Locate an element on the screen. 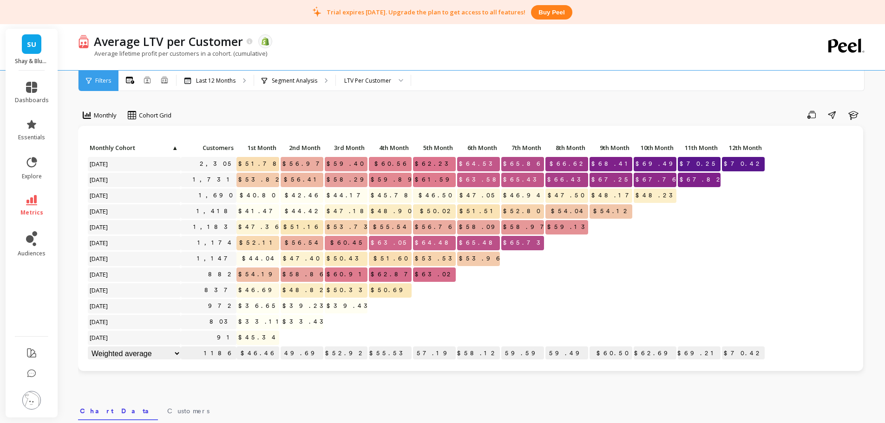 This screenshot has height=423, width=885. span: $56.97 is located at coordinates (304, 164).